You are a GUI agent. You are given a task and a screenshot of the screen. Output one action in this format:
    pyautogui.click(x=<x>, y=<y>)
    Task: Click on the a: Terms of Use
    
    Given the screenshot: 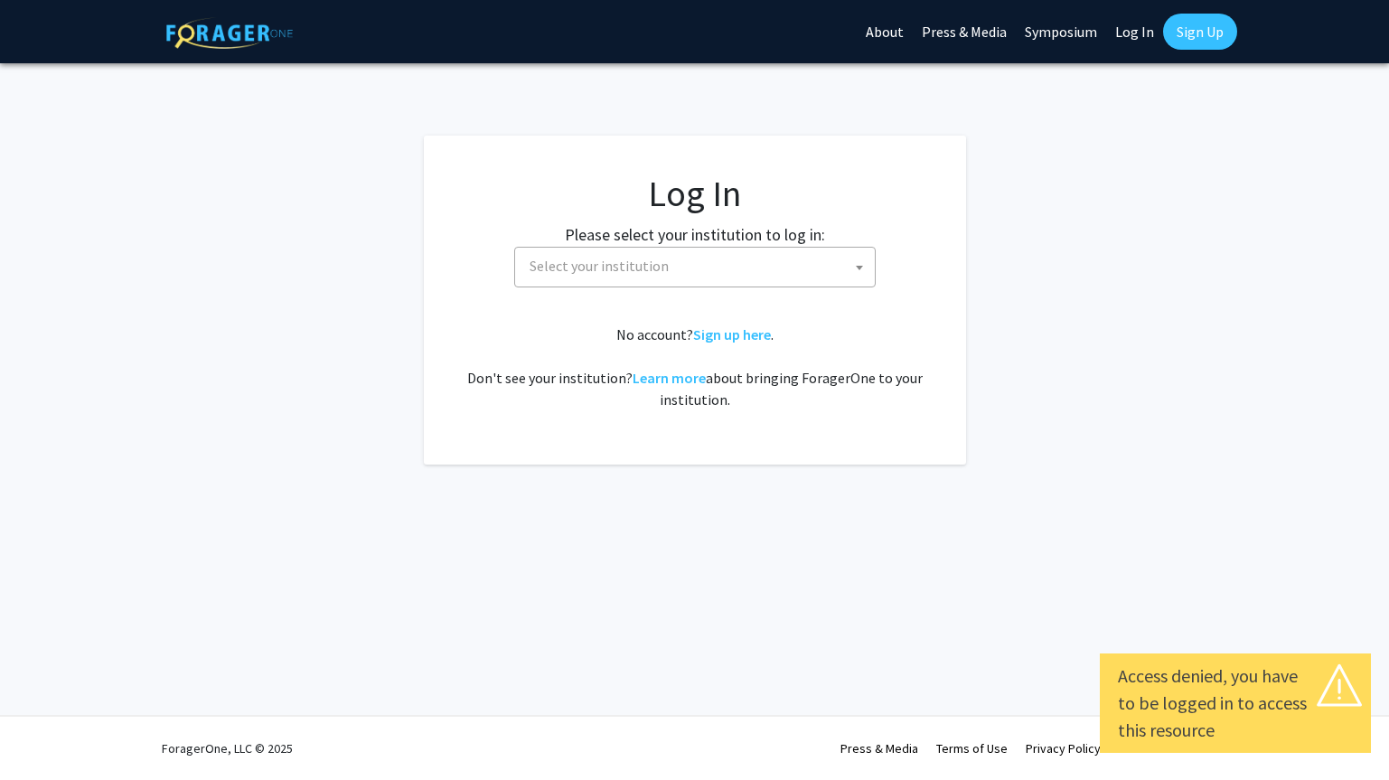 What is the action you would take?
    pyautogui.click(x=972, y=748)
    